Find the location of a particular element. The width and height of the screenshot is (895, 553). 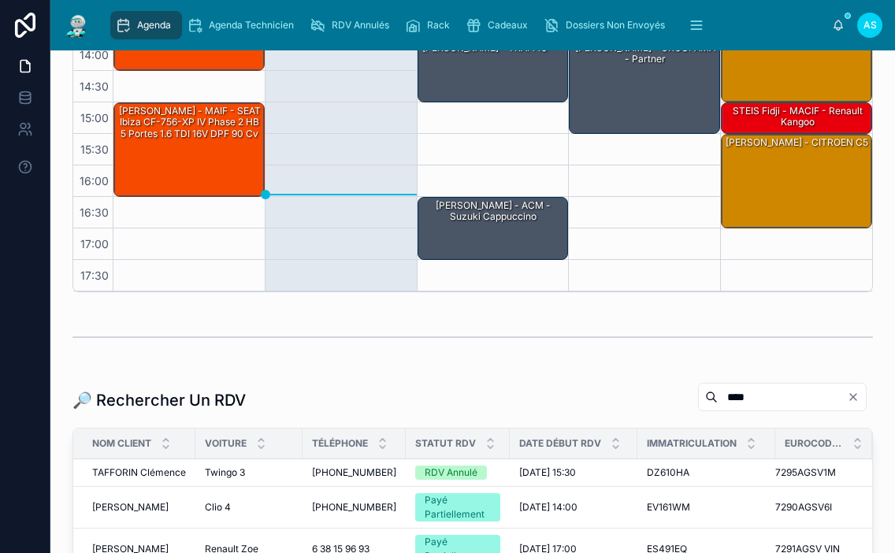

div: Payé Partiellement is located at coordinates (458, 508).